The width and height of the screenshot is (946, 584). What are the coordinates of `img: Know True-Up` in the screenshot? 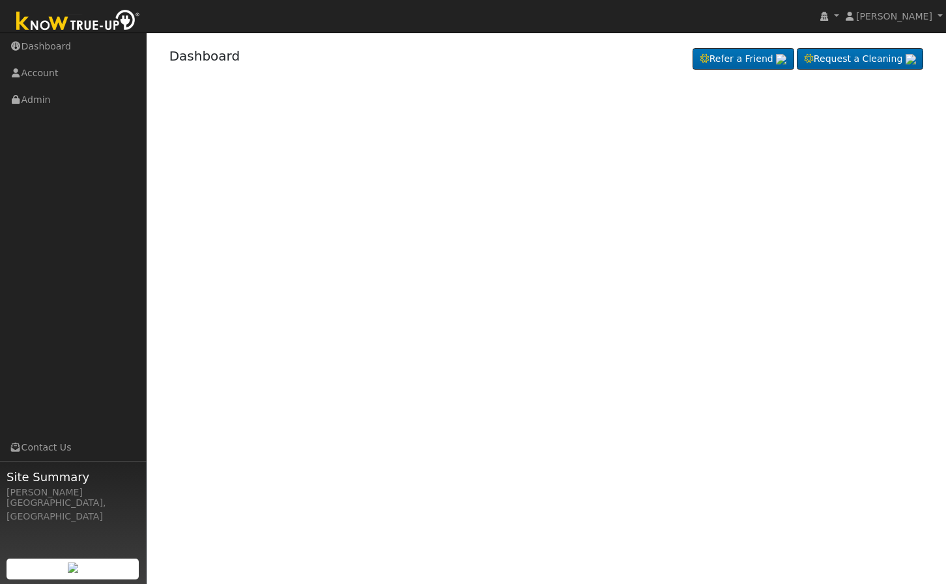 It's located at (78, 22).